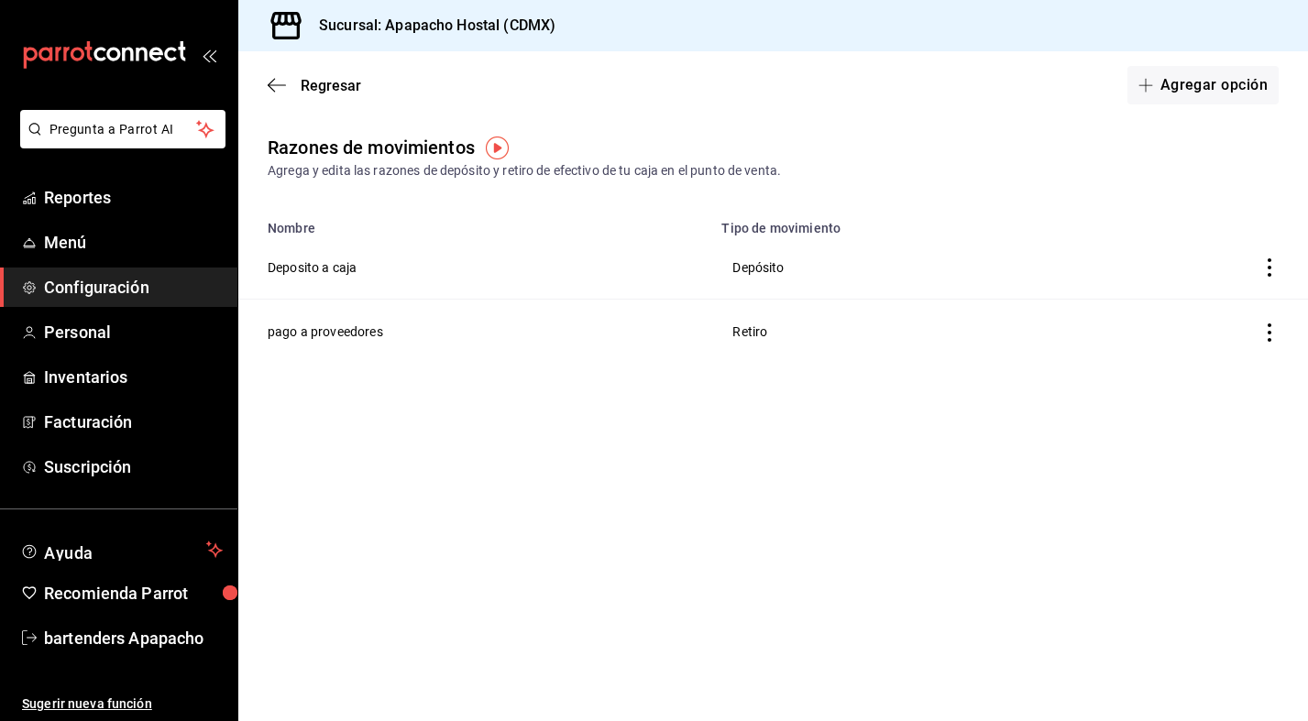  Describe the element at coordinates (133, 287) in the screenshot. I see `span: Configuración` at that location.